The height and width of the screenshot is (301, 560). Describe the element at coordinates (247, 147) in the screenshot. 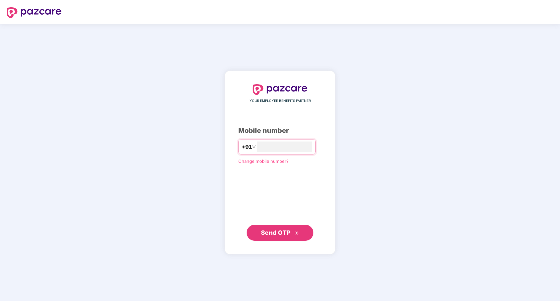

I see `span: +91` at that location.